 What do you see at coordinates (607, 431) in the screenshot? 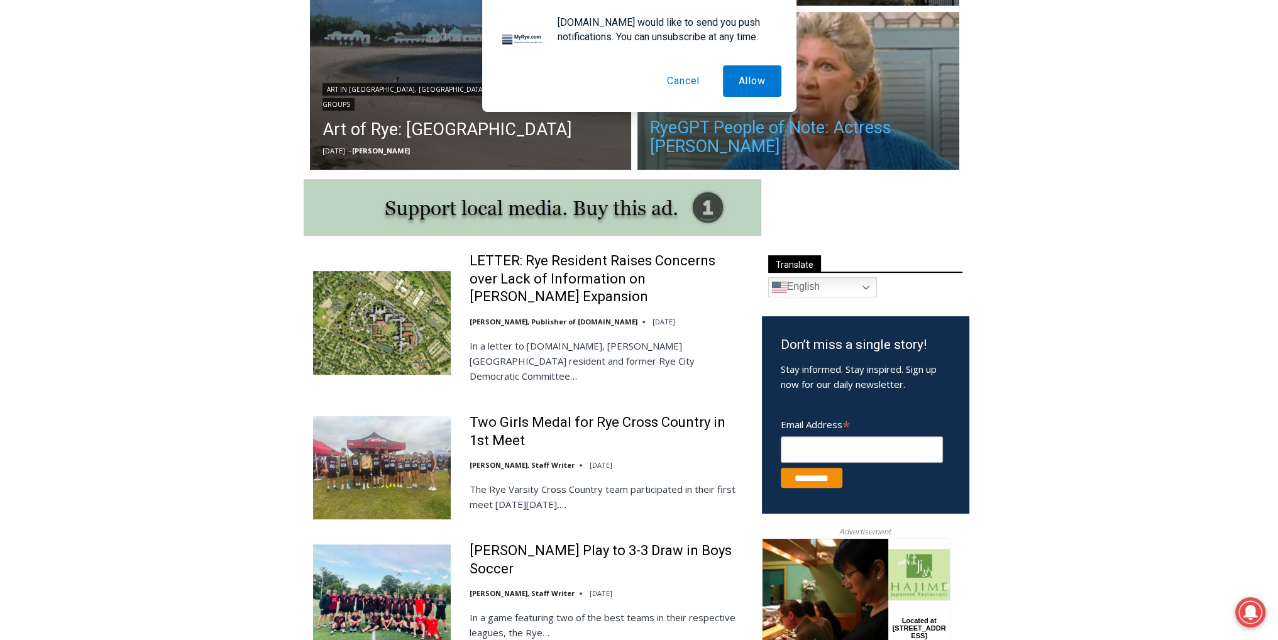
I see `a: Two Girls Medal for Rye Cross Country in 1st Meet` at bounding box center [607, 431].